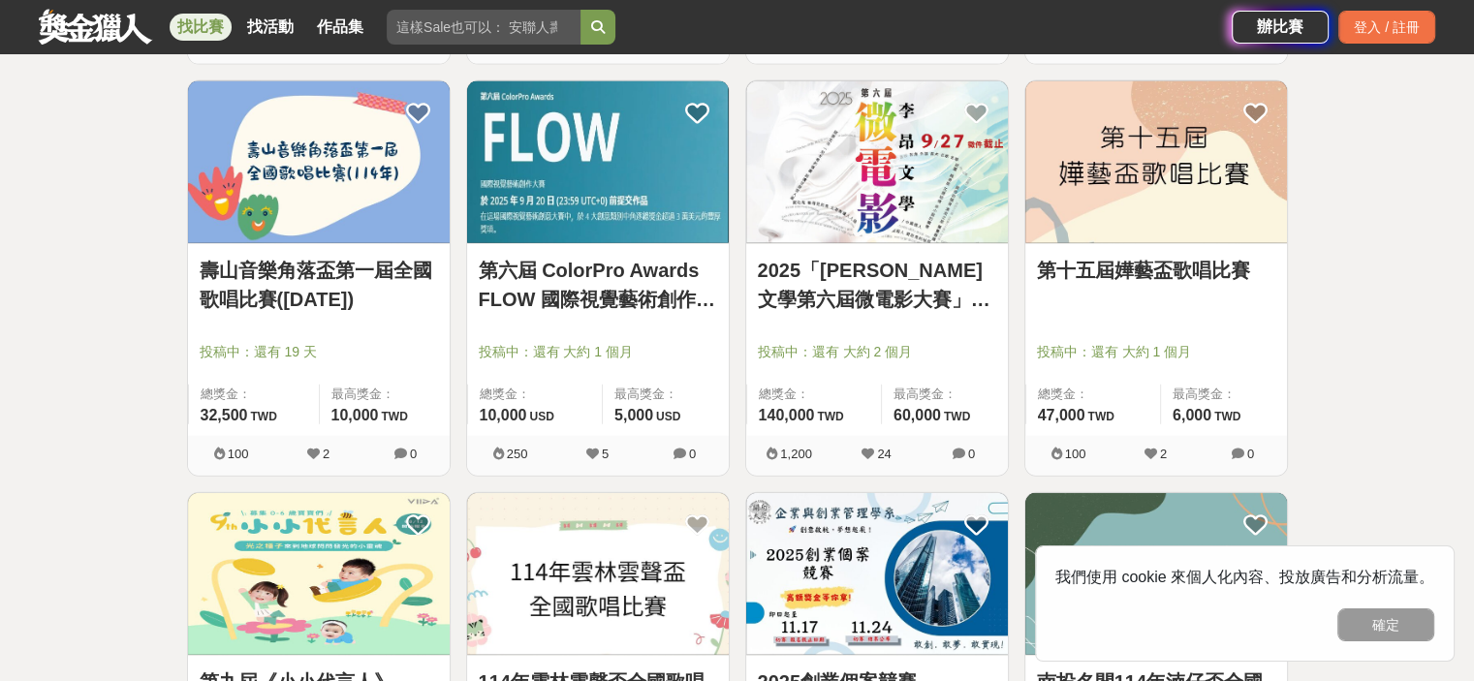  What do you see at coordinates (598, 285) in the screenshot?
I see `a: 第六屆 ColorPro Awards FLOW 國際視覺藝術創作大賽` at bounding box center [598, 285].